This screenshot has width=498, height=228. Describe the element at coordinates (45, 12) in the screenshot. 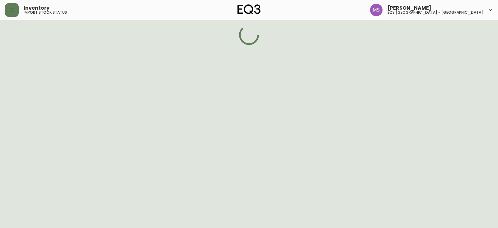

I see `h5: import stock status` at that location.